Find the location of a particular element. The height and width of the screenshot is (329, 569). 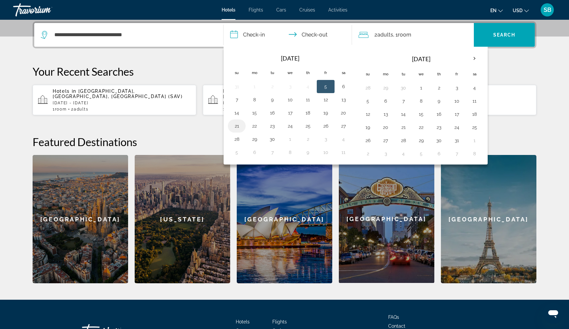

button: Day 18 is located at coordinates (475, 114).